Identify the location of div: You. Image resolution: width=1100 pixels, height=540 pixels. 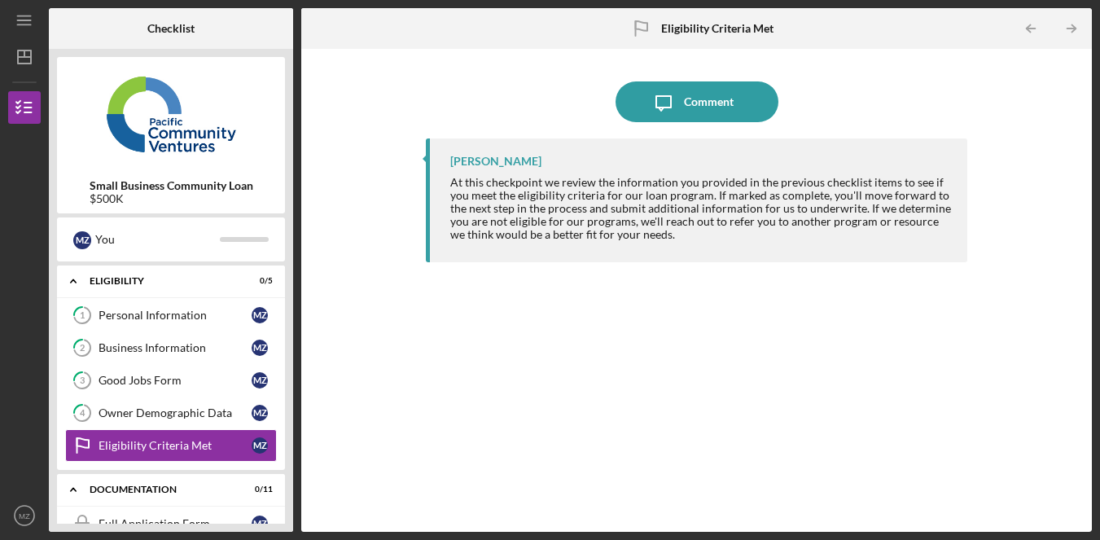
(157, 239).